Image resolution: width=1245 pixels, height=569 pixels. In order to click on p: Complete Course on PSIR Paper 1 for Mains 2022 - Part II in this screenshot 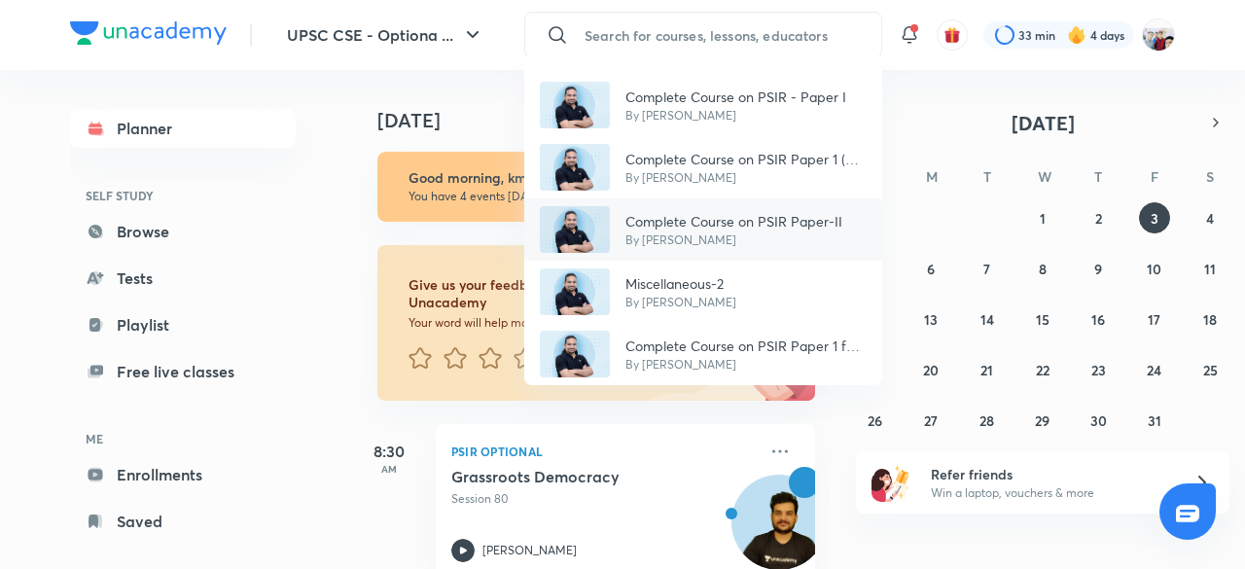, I will do `click(746, 345)`.